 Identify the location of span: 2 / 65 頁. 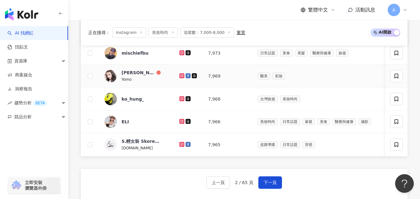
(244, 183).